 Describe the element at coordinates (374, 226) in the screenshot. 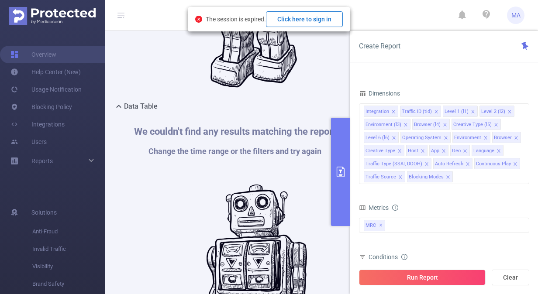

I see `span: MRC` at that location.